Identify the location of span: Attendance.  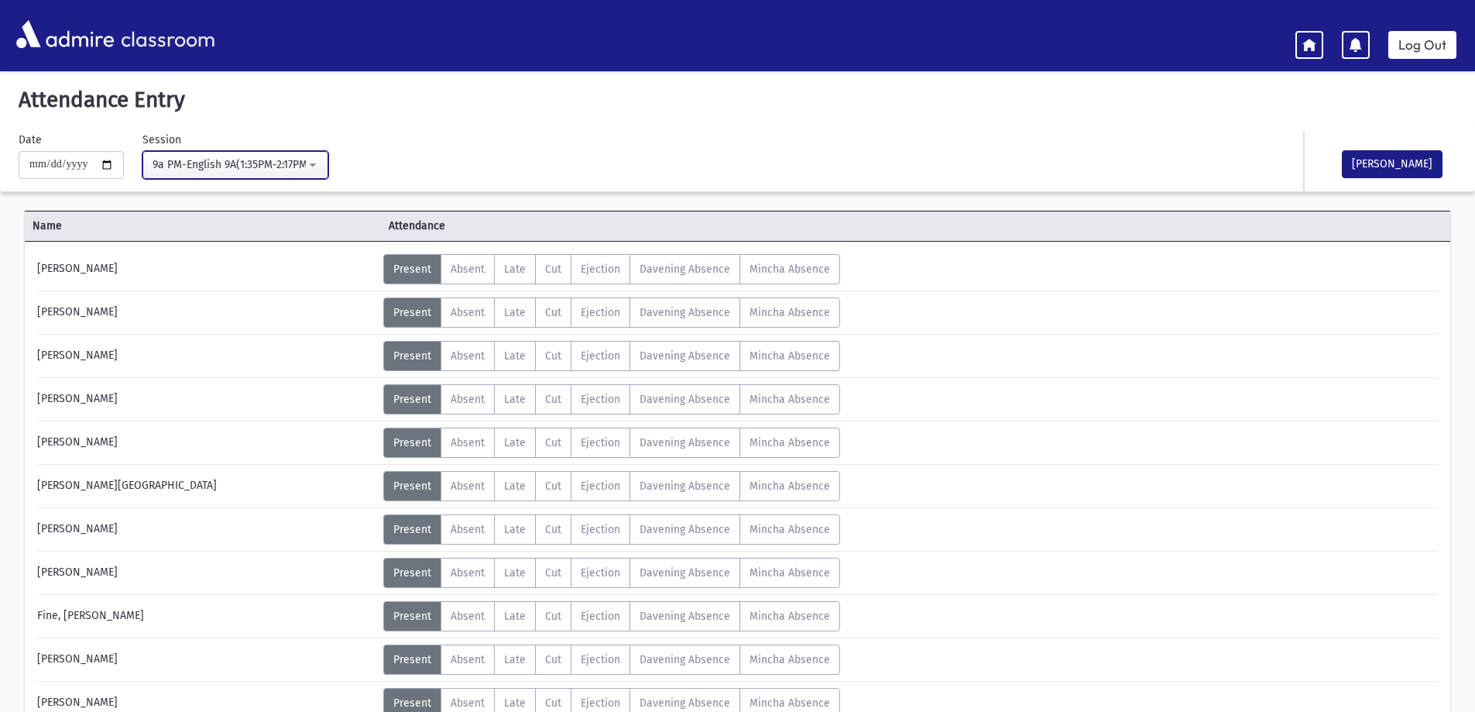
(559, 225).